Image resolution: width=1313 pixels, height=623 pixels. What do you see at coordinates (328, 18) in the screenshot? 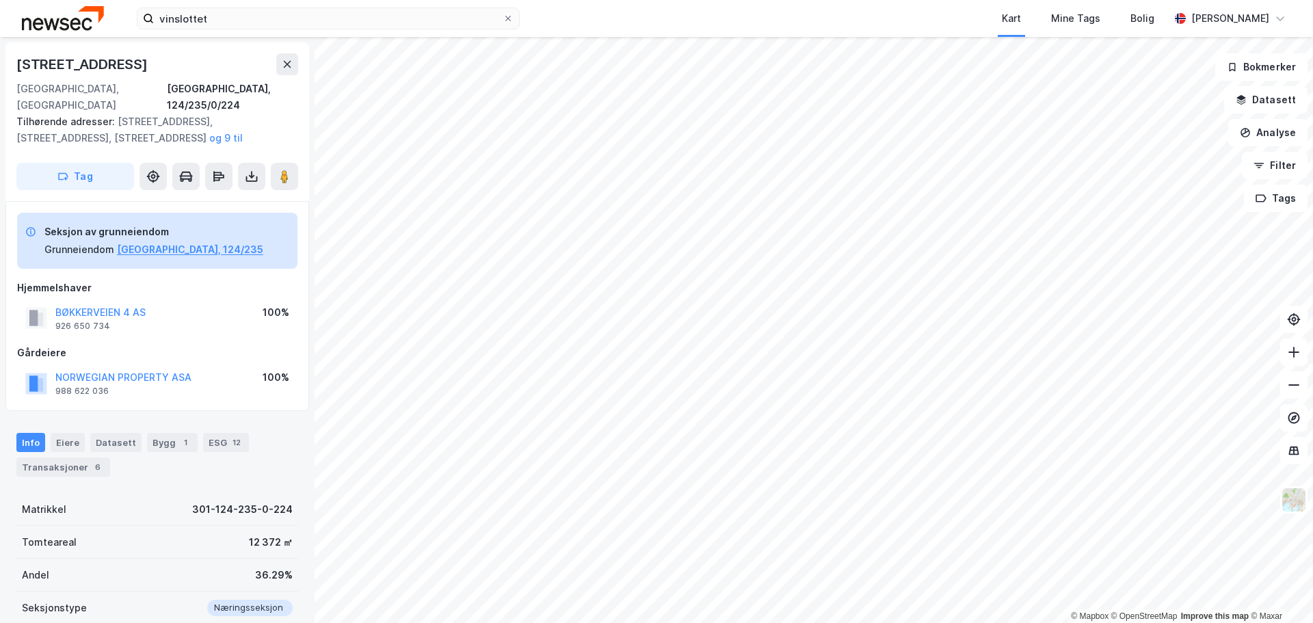
I see `input: Søk på adresse, matrikkel, gårdeiere, leietakere eller personer` at bounding box center [328, 18].